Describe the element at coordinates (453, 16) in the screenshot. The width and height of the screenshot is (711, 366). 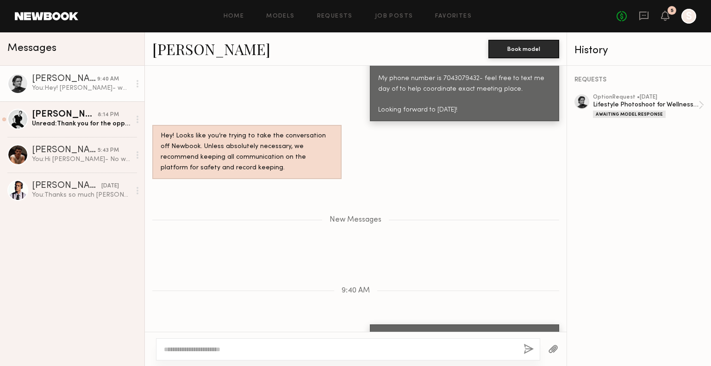
I see `a: Favorites` at that location.